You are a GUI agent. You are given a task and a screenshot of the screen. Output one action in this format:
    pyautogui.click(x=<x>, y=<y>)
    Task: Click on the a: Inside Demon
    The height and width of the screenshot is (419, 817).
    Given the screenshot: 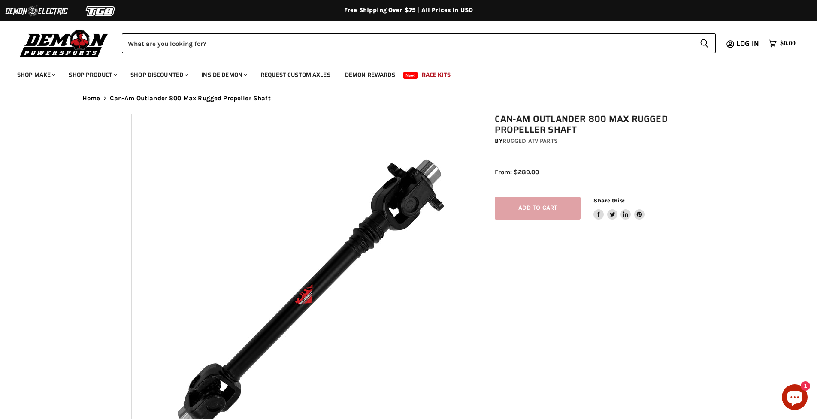 What is the action you would take?
    pyautogui.click(x=223, y=75)
    